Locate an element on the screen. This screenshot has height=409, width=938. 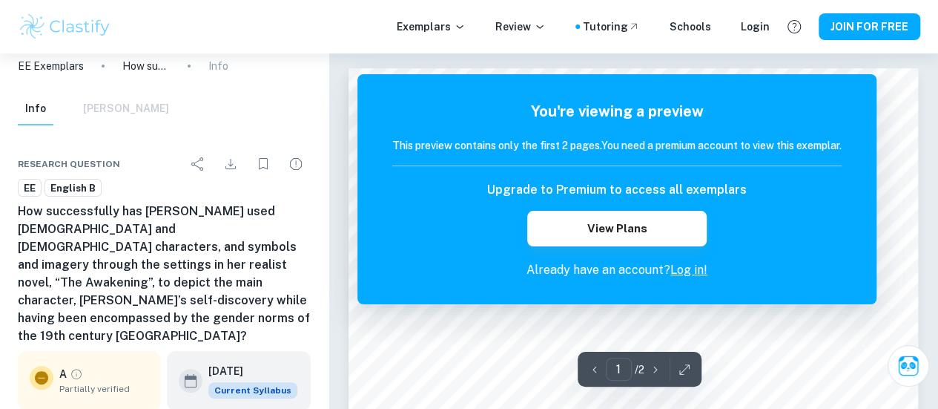
h5: You're viewing a preview is located at coordinates (617, 111).